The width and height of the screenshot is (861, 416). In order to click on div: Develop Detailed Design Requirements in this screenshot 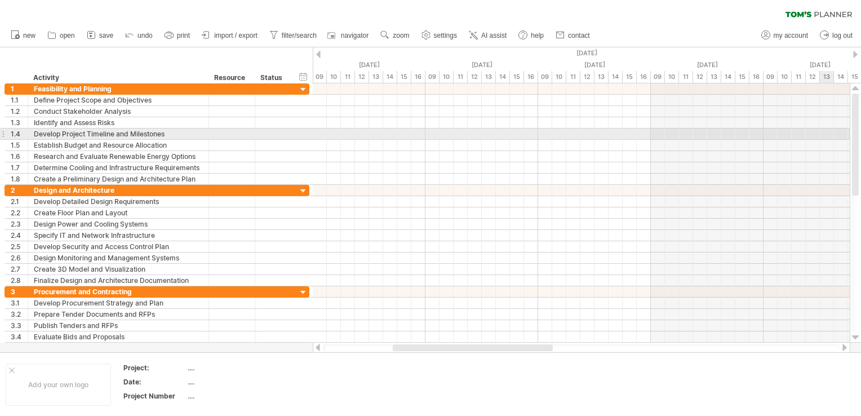, I will do `click(118, 201)`.